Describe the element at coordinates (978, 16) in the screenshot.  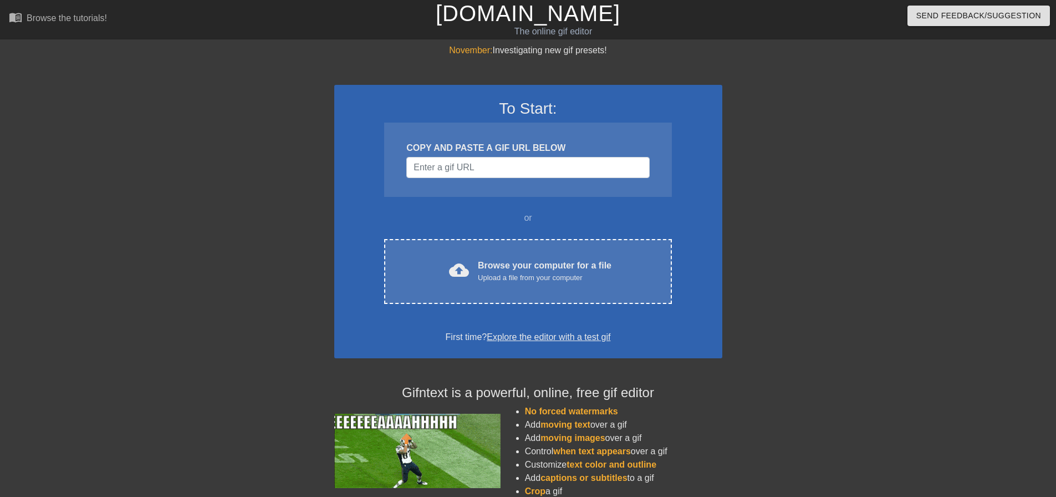
I see `span: Send Feedback/Suggestion` at that location.